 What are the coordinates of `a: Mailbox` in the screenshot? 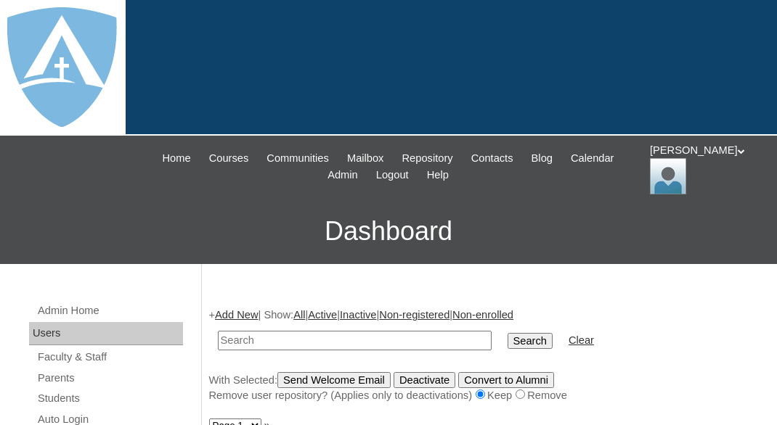 It's located at (365, 158).